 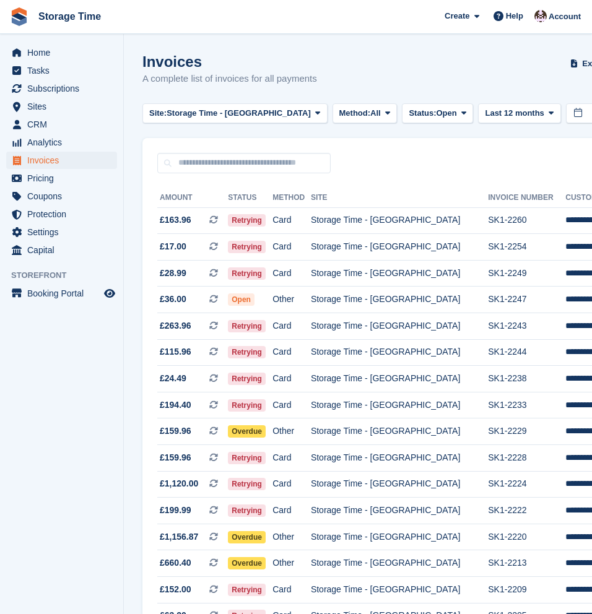 I want to click on span: £1,156.87, so click(x=179, y=537).